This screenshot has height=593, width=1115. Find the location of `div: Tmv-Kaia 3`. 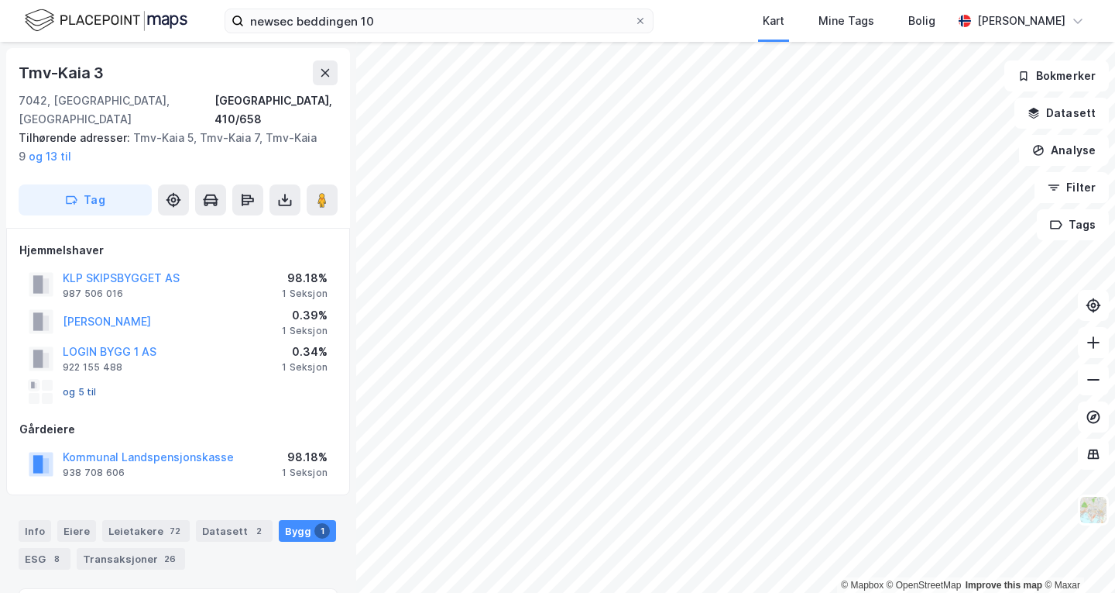

div: Tmv-Kaia 3 is located at coordinates (63, 73).